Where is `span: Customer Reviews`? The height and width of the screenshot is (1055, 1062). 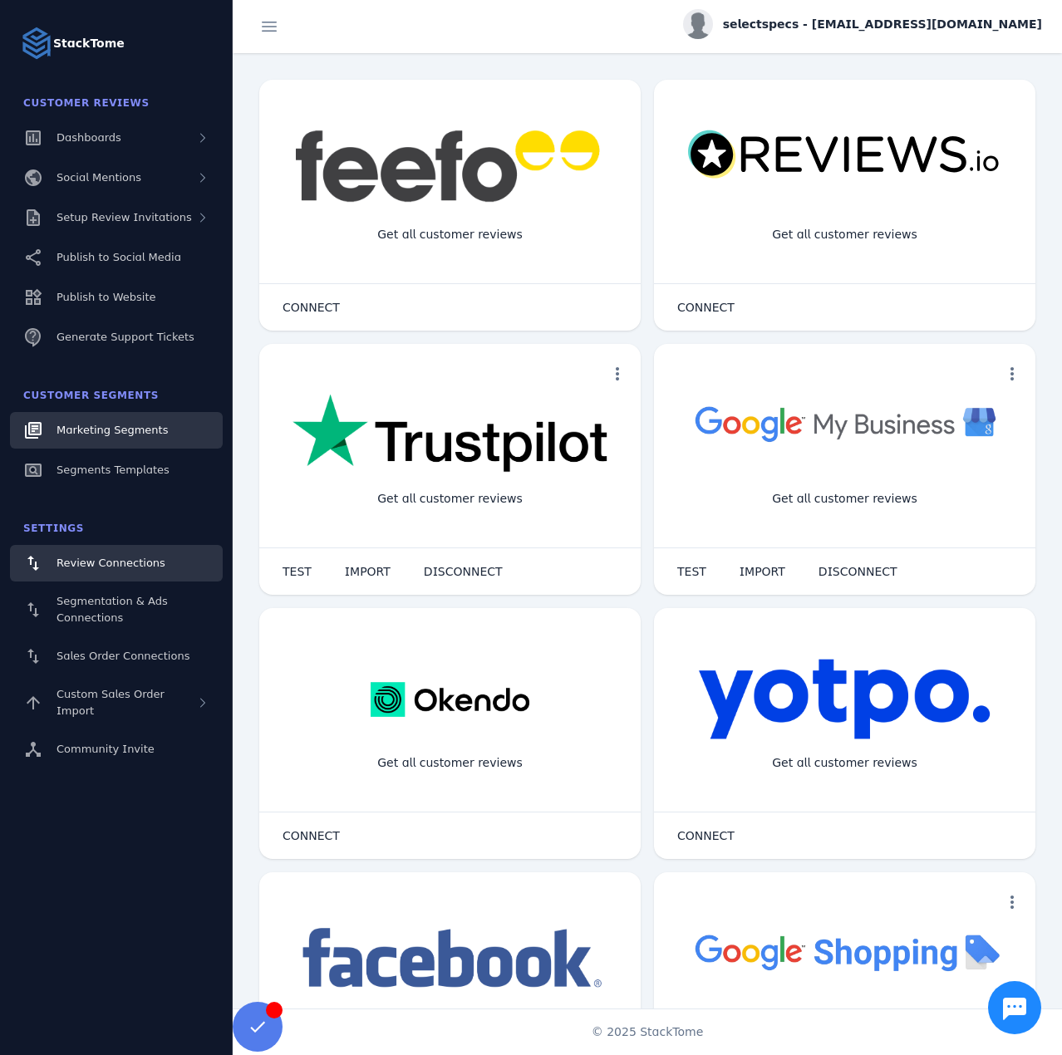 span: Customer Reviews is located at coordinates (86, 103).